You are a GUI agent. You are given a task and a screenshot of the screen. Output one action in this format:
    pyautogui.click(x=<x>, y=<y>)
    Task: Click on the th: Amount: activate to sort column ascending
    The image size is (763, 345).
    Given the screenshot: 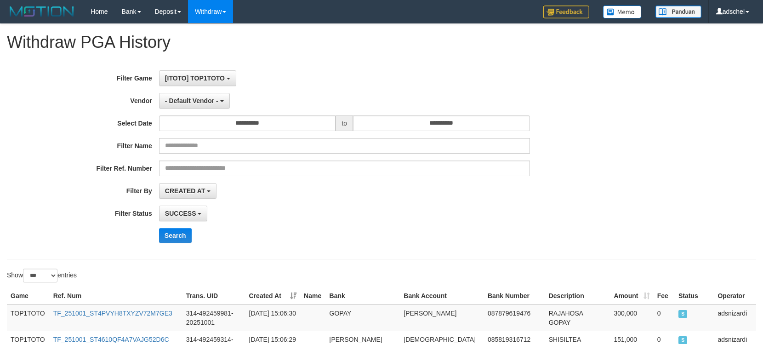 What is the action you would take?
    pyautogui.click(x=632, y=295)
    